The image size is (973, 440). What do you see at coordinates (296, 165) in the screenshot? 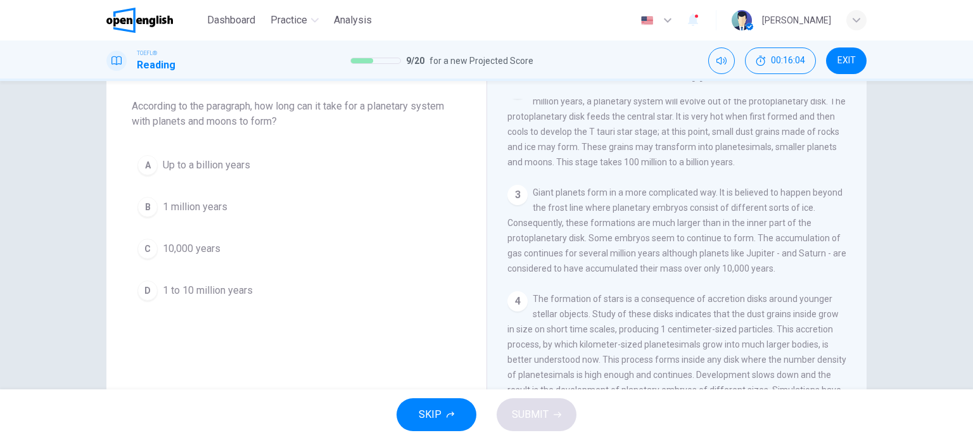
I see `button: AUp to a billion years` at bounding box center [296, 165].